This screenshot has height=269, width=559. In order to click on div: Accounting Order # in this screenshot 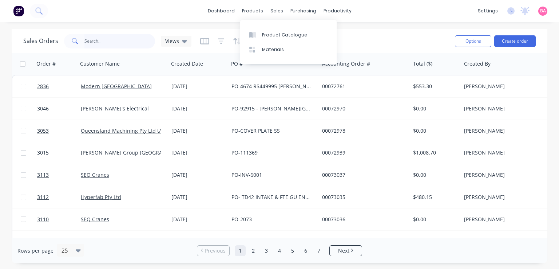, I will do `click(346, 64)`.